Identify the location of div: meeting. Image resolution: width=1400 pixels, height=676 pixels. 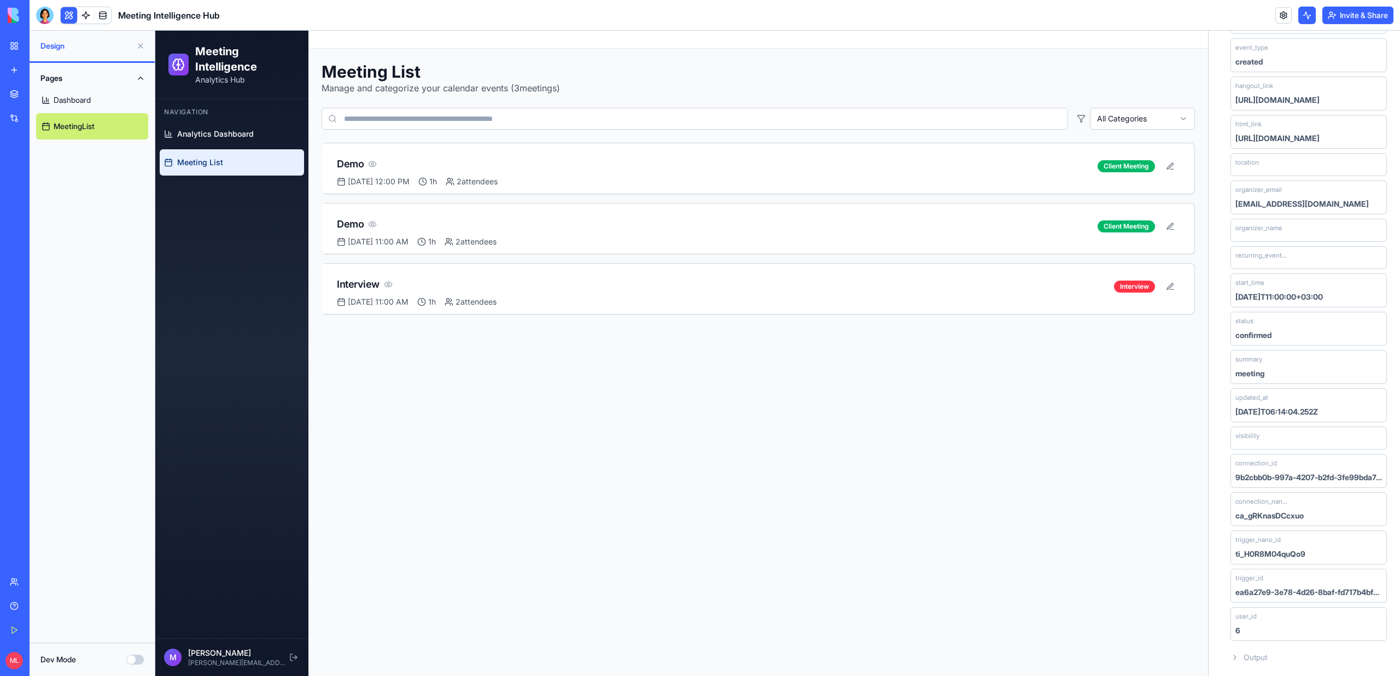
(1249, 373).